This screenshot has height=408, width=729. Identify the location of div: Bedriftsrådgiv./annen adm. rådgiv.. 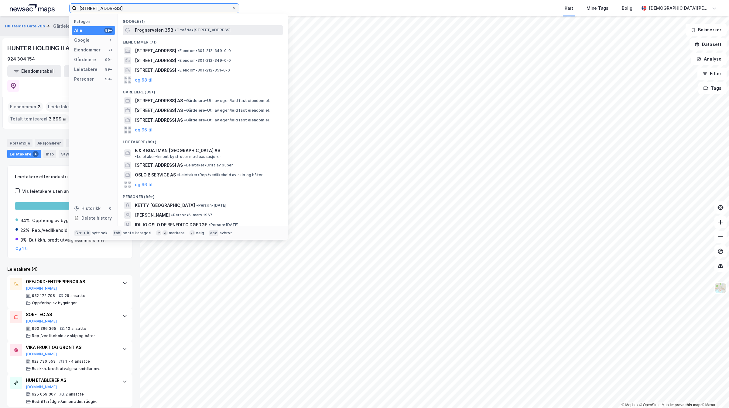
(64, 401).